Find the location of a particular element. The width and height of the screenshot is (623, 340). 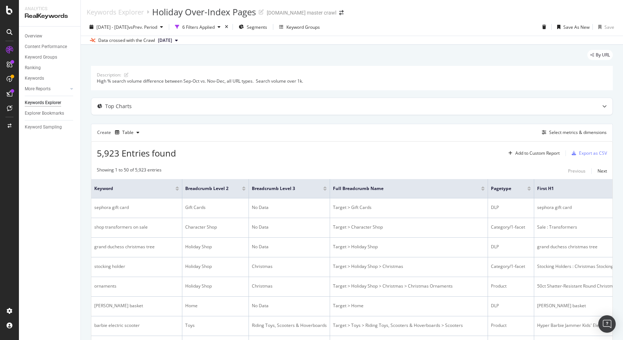

button: Keyword Groups is located at coordinates (300, 27).